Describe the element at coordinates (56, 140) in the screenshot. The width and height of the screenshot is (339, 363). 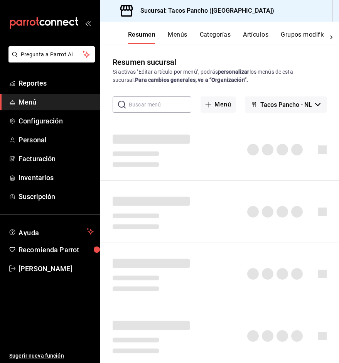
I see `span: Personal` at that location.